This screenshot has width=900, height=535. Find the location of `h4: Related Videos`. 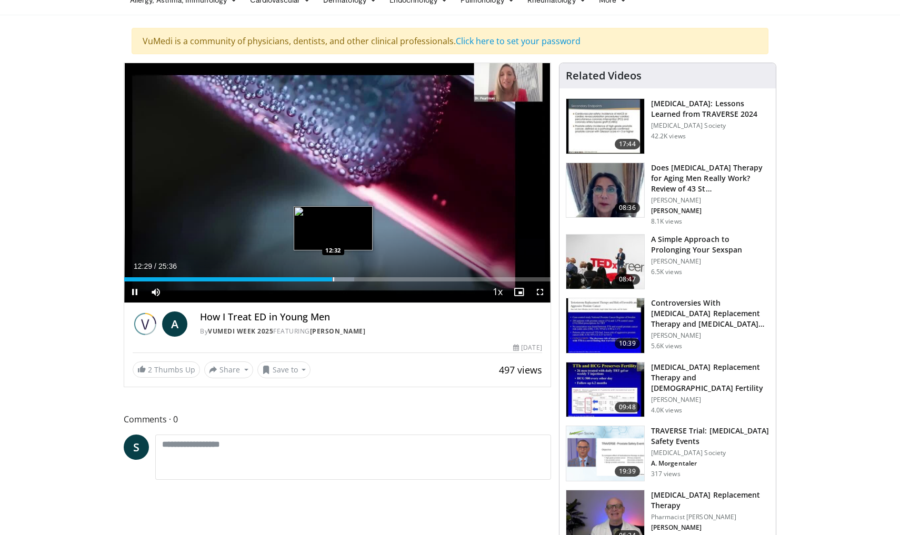

h4: Related Videos is located at coordinates (604, 76).